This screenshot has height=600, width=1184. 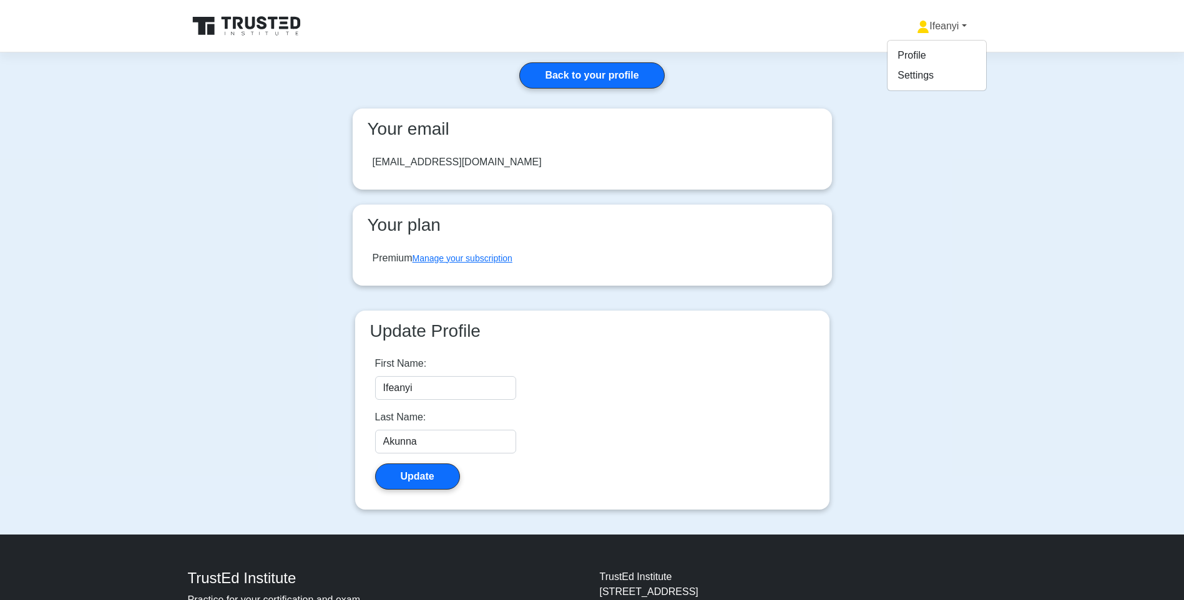 What do you see at coordinates (401, 418) in the screenshot?
I see `label: Last Name:` at bounding box center [401, 418].